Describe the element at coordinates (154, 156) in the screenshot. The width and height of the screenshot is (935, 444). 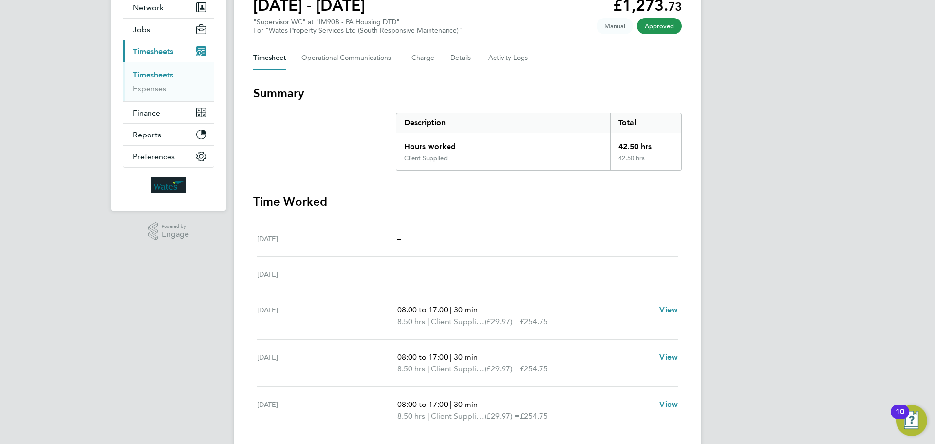
I see `span: Preferences` at that location.